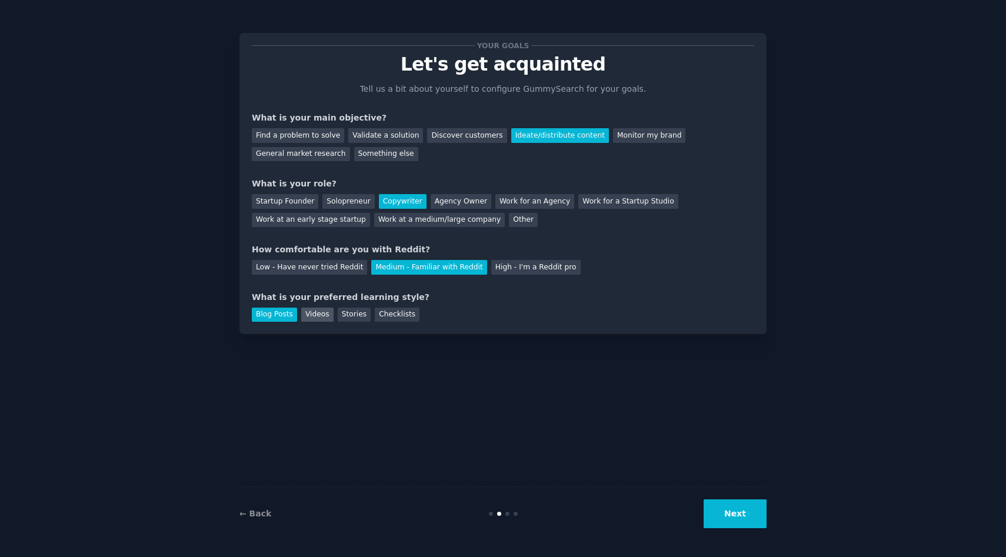 The image size is (1006, 557). I want to click on div: Validate a solution, so click(385, 135).